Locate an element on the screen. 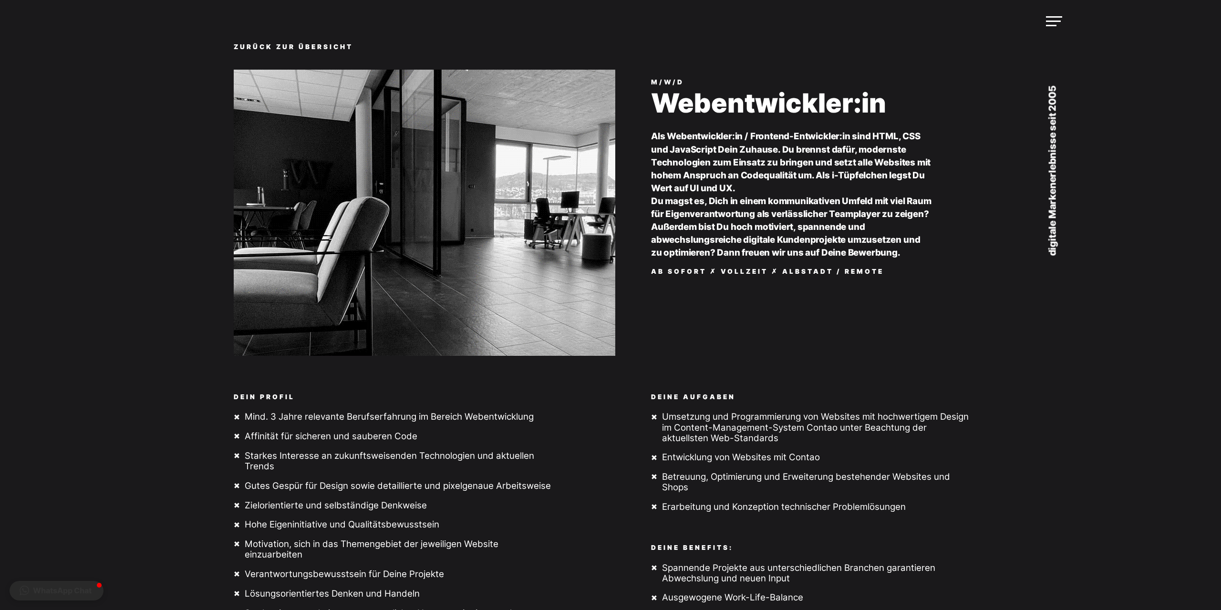 The width and height of the screenshot is (1221, 610). button: WhatsApp Chat is located at coordinates (56, 591).